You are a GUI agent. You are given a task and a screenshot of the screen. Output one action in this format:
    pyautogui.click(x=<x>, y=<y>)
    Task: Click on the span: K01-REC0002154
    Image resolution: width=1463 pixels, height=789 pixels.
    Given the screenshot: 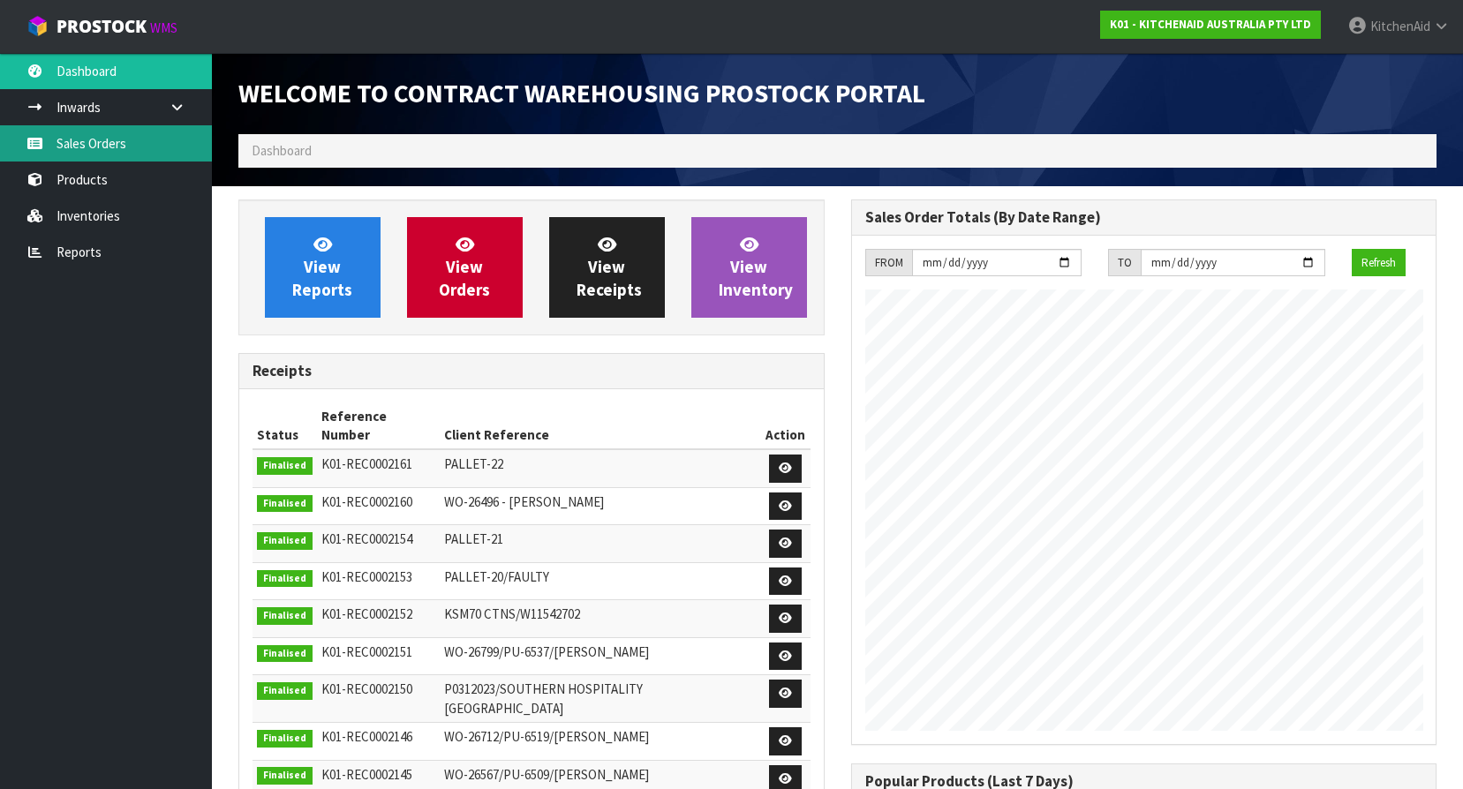 What is the action you would take?
    pyautogui.click(x=366, y=539)
    